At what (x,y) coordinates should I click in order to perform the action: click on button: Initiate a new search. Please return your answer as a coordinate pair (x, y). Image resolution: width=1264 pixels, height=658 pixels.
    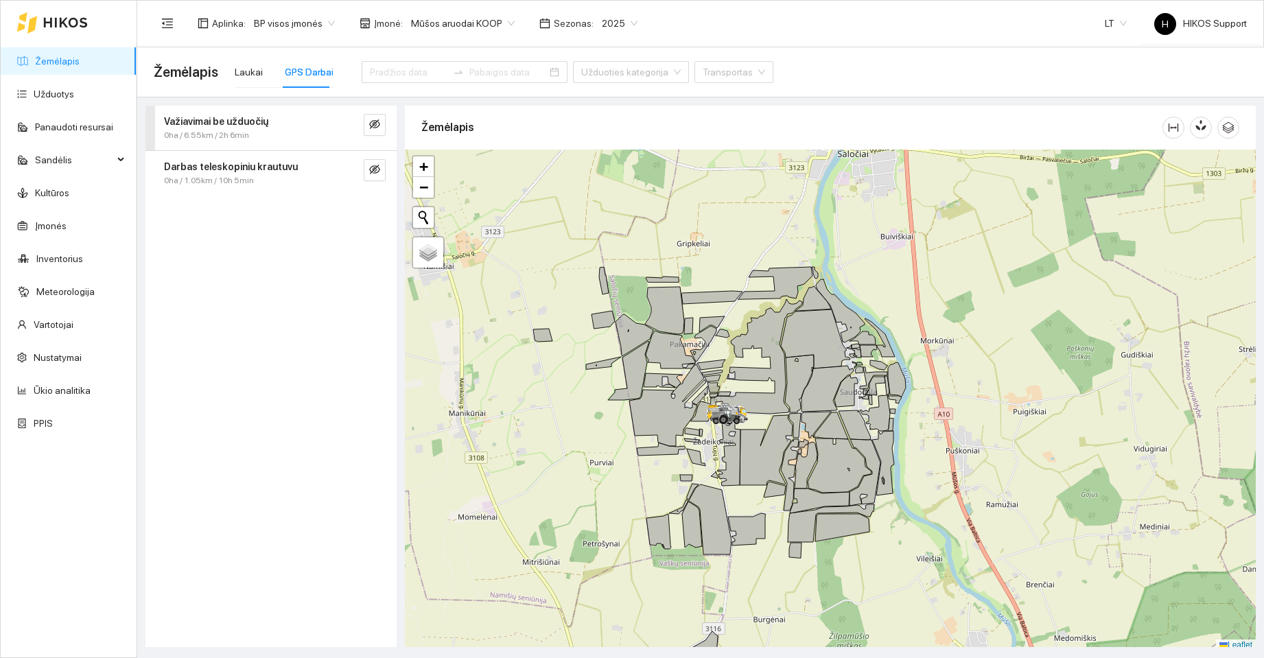
    Looking at the image, I should click on (423, 217).